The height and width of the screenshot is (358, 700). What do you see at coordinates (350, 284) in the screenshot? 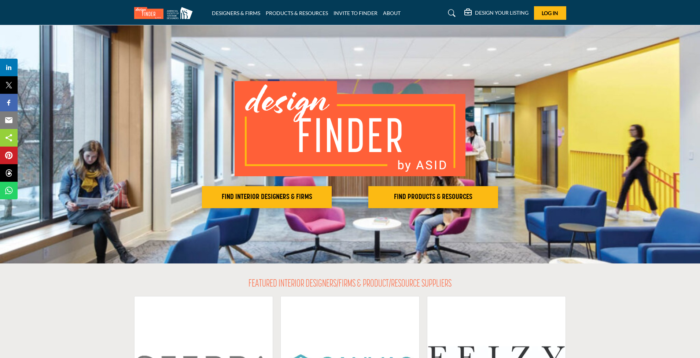
I see `h2: FEATURED INTERIOR DESIGNERS/FIRMS & PRODUCT/RESOURCE SUPPLIERS` at bounding box center [350, 284].